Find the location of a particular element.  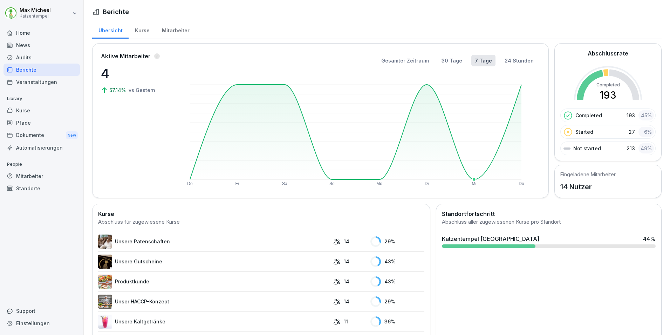

div: Berichte is located at coordinates (42, 69).